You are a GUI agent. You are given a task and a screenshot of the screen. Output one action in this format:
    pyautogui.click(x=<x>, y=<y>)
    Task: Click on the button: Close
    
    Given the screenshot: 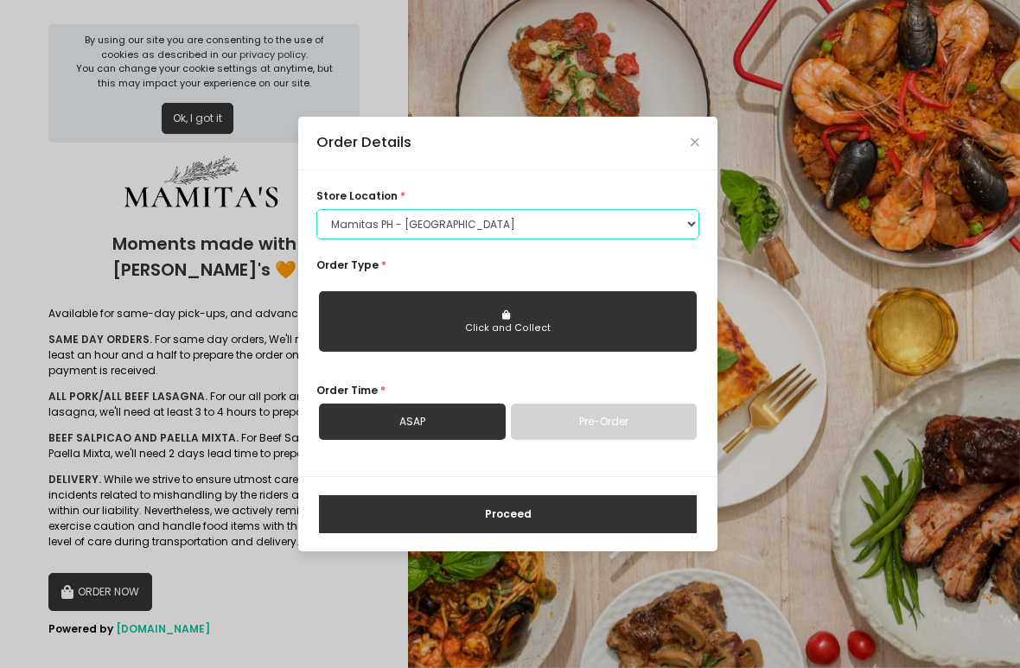 What is the action you would take?
    pyautogui.click(x=695, y=143)
    